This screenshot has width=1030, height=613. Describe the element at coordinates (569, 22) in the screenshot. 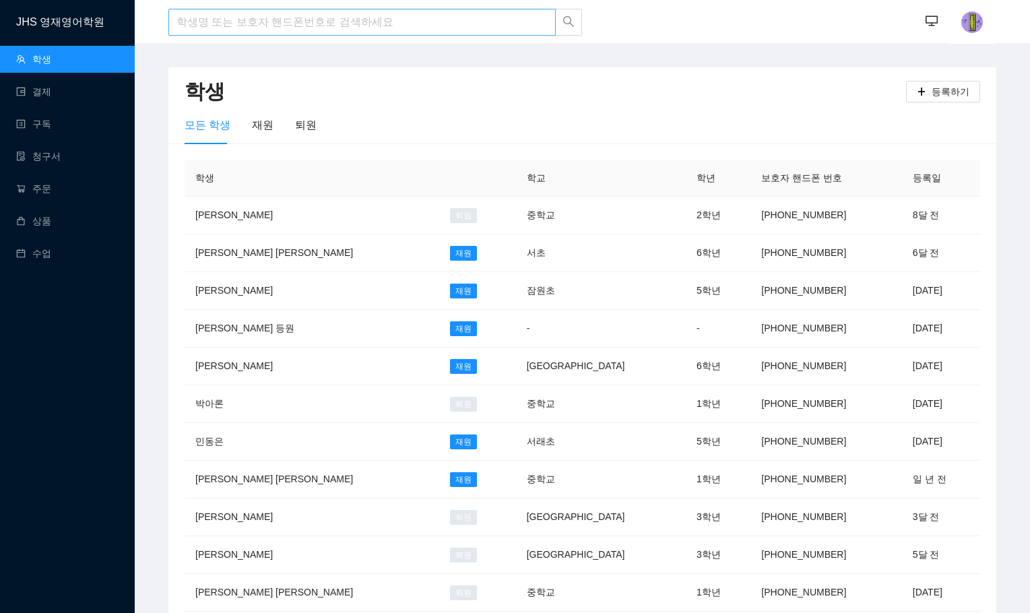

I see `span: search` at that location.